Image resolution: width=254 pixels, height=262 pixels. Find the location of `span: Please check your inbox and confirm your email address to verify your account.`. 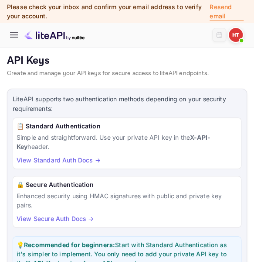

span: Please check your inbox and confirm your email address to verify your account. is located at coordinates (104, 11).